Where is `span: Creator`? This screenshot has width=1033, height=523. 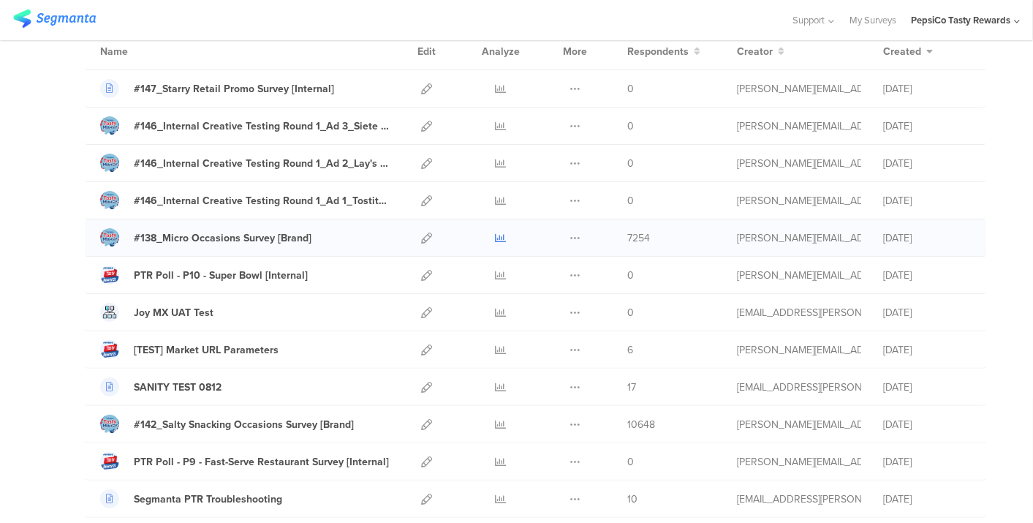 span: Creator is located at coordinates (755, 51).